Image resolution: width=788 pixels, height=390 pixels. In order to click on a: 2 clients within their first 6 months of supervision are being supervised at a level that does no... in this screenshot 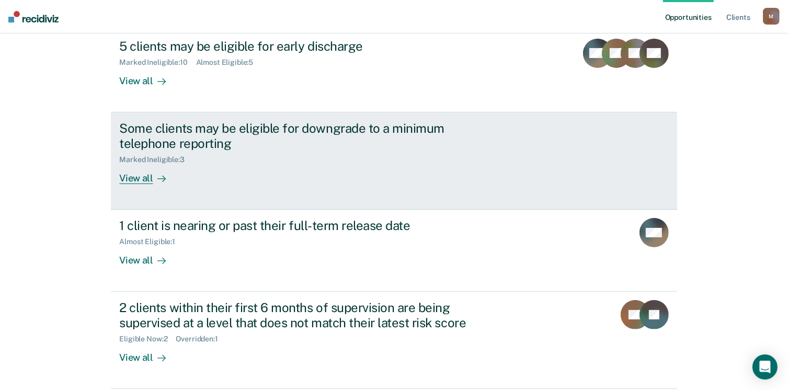, I will do `click(394, 341)`.